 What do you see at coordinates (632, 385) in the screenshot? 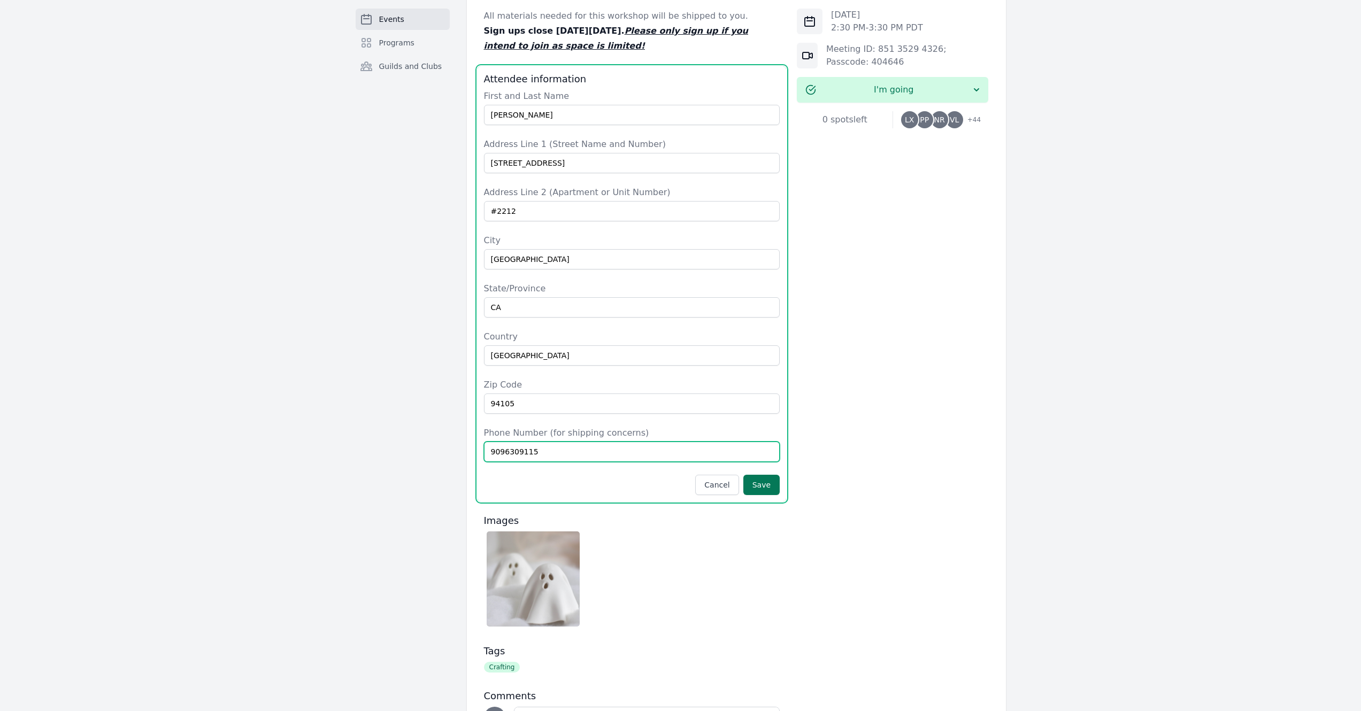
I see `label: Zip Code` at bounding box center [632, 385].